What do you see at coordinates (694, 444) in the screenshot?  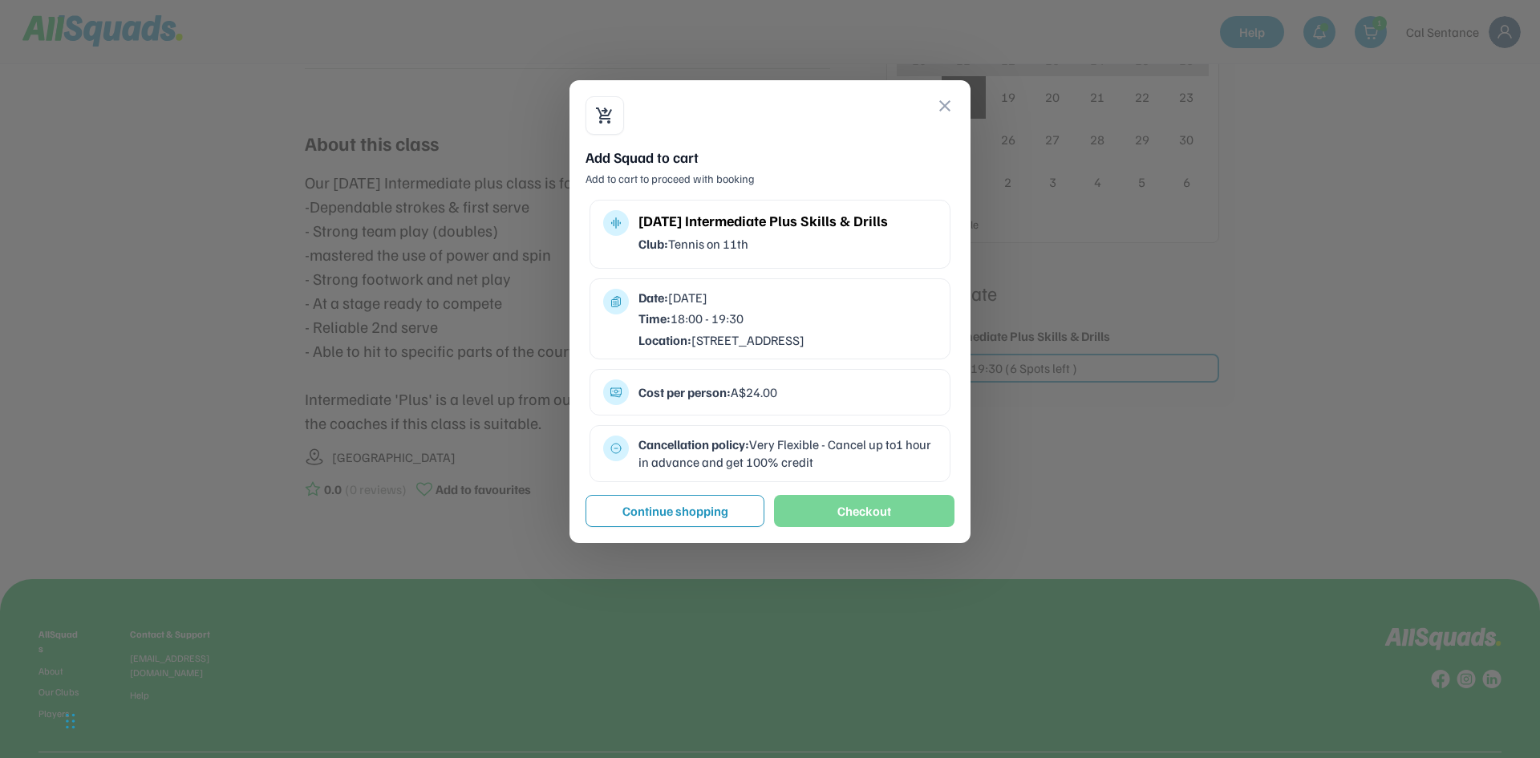 I see `strong: Cancellation policy:` at bounding box center [694, 444].